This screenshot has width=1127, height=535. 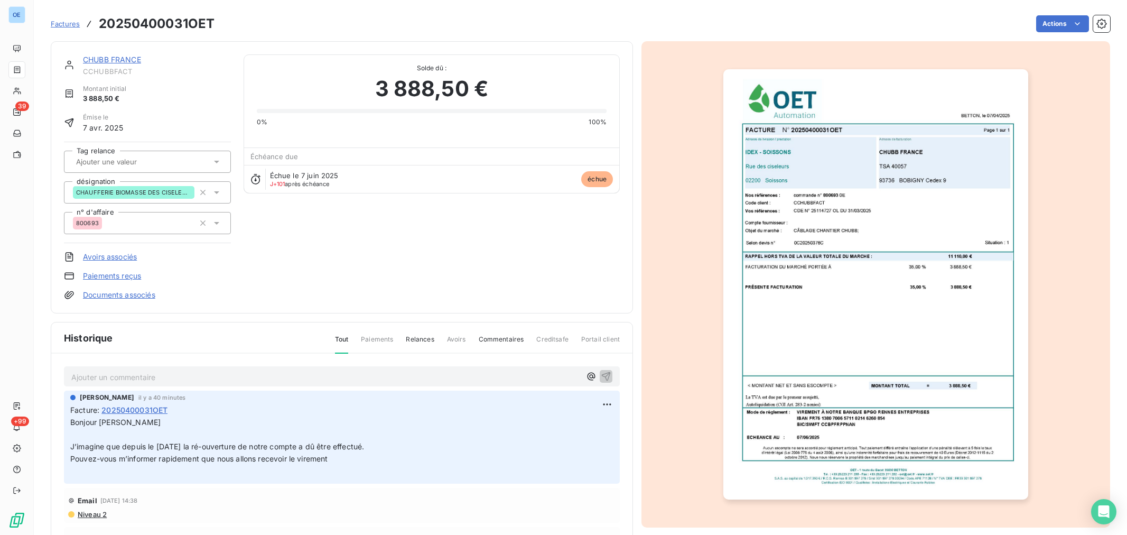 What do you see at coordinates (875, 284) in the screenshot?
I see `img: invoice_thumbnail` at bounding box center [875, 284].